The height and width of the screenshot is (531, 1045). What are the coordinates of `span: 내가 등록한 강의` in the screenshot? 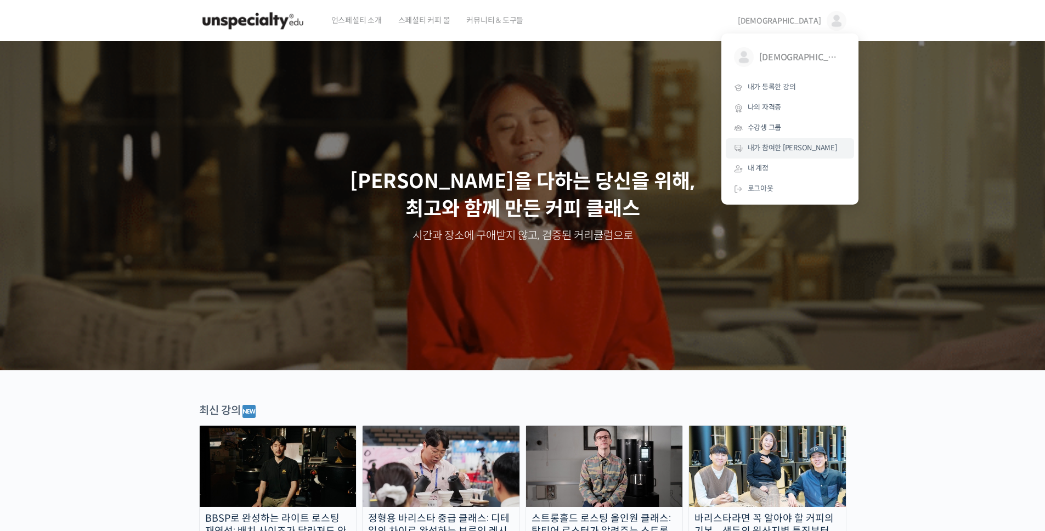 It's located at (772, 87).